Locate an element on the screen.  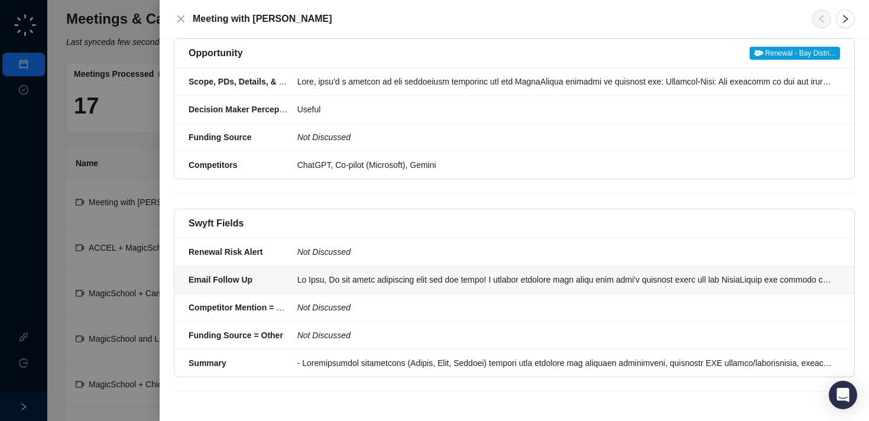
strong: Funding Source is located at coordinates (220, 137).